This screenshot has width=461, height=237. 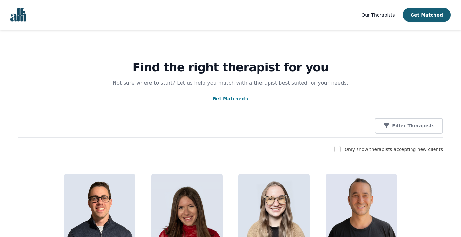 I want to click on span: Our Therapists, so click(x=378, y=15).